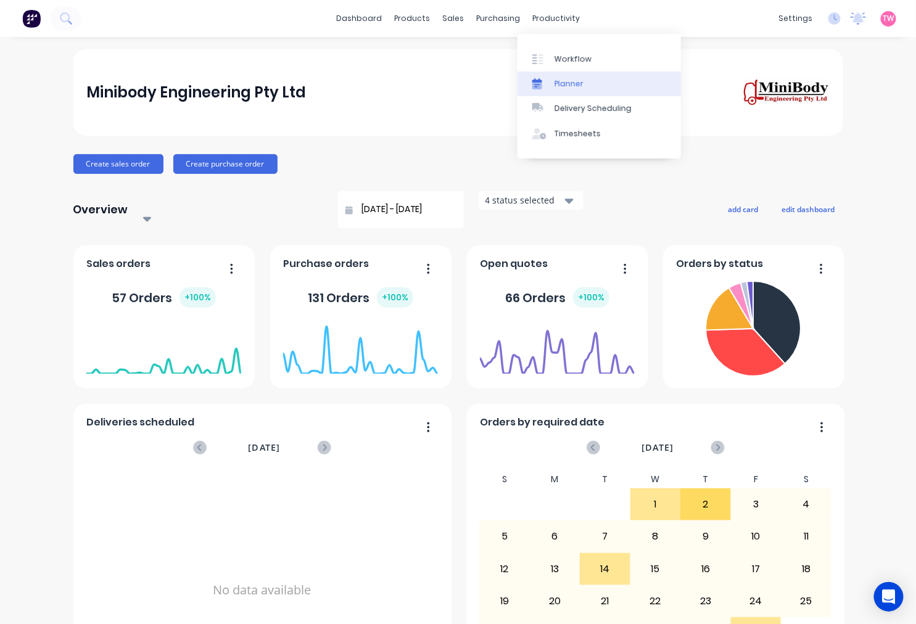  Describe the element at coordinates (555, 479) in the screenshot. I see `div: M` at that location.